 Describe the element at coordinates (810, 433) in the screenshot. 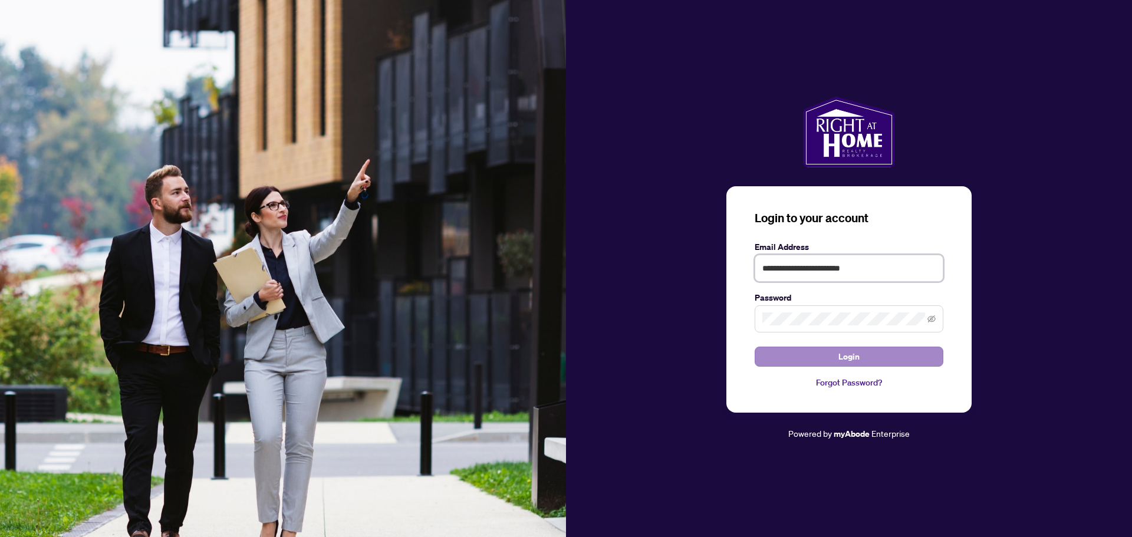

I see `span: Powered by` at that location.